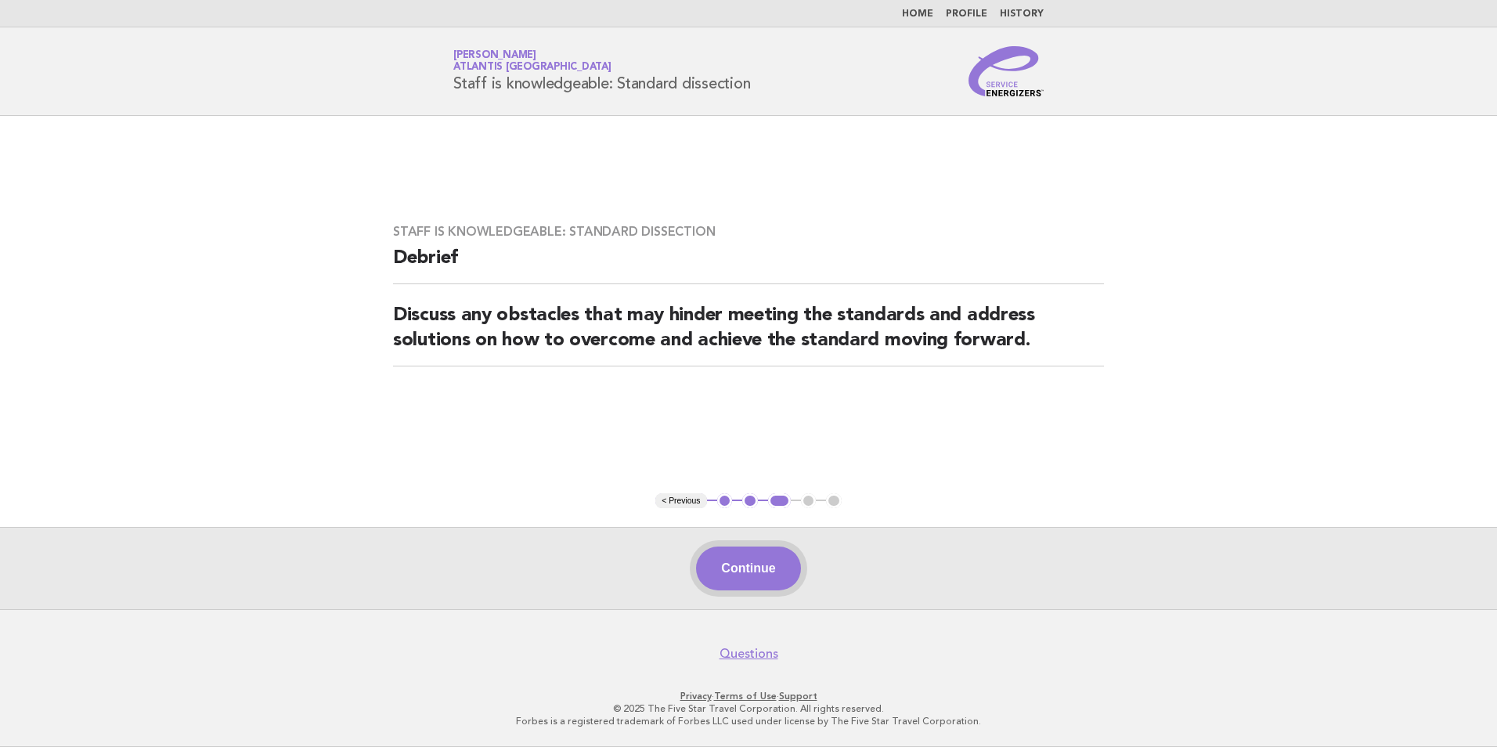  What do you see at coordinates (1006, 71) in the screenshot?
I see `img: Service Energizers` at bounding box center [1006, 71].